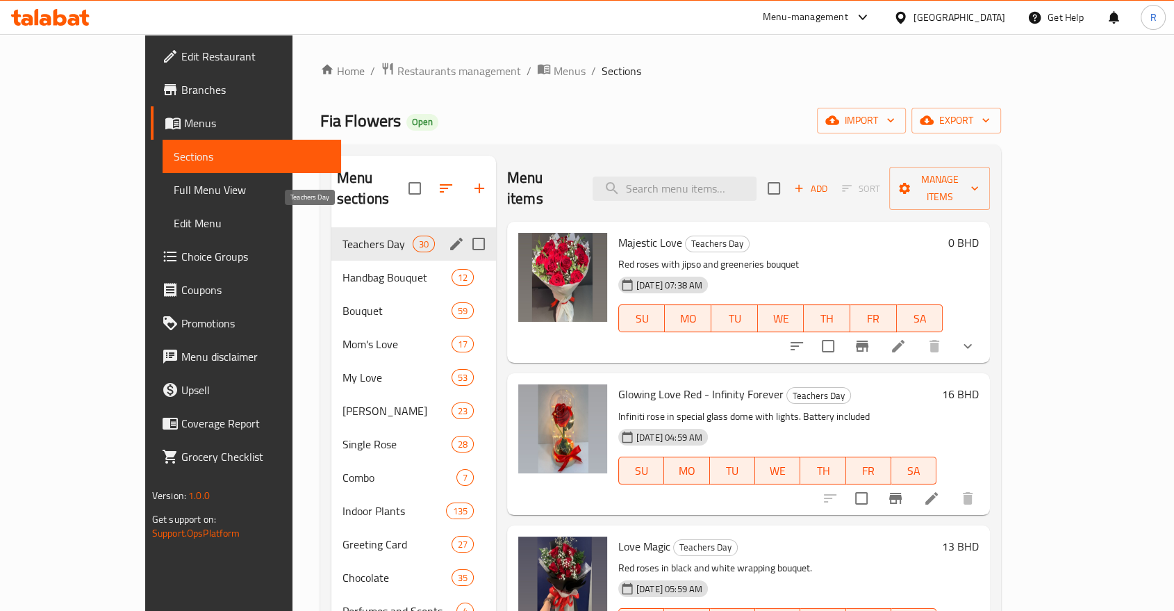  What do you see at coordinates (413, 544) in the screenshot?
I see `div: Greeting Card27` at bounding box center [413, 544].